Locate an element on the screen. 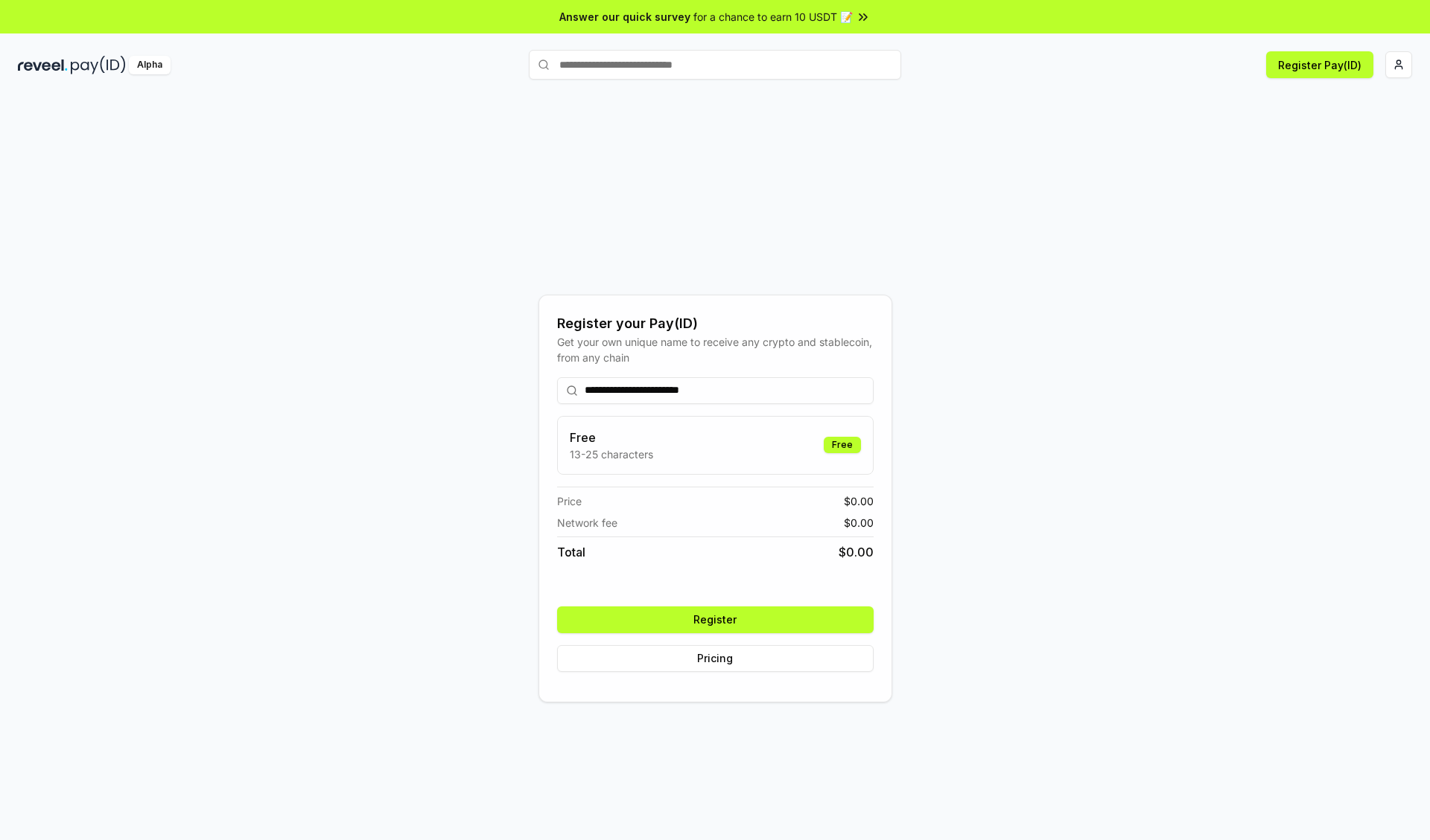 Image resolution: width=1430 pixels, height=840 pixels. div: Register your Pay(ID) is located at coordinates (715, 324).